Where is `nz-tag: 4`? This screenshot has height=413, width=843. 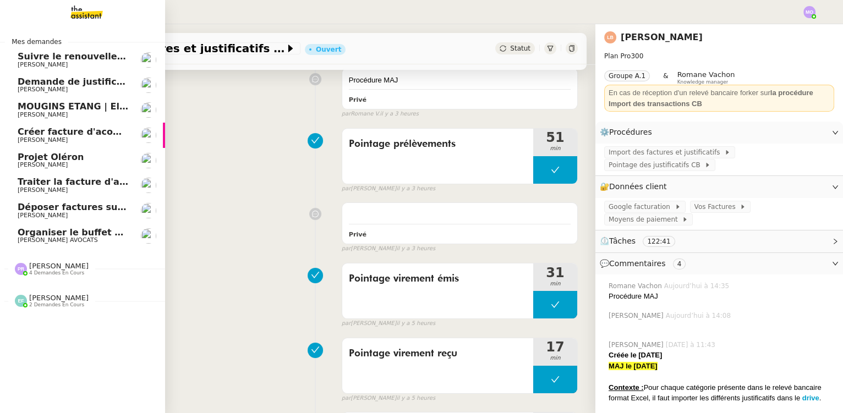
nz-tag: 4 is located at coordinates (680, 264).